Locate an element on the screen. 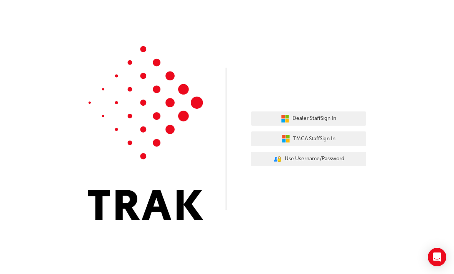 The width and height of the screenshot is (454, 274). span: Use Username/Password is located at coordinates (314, 159).